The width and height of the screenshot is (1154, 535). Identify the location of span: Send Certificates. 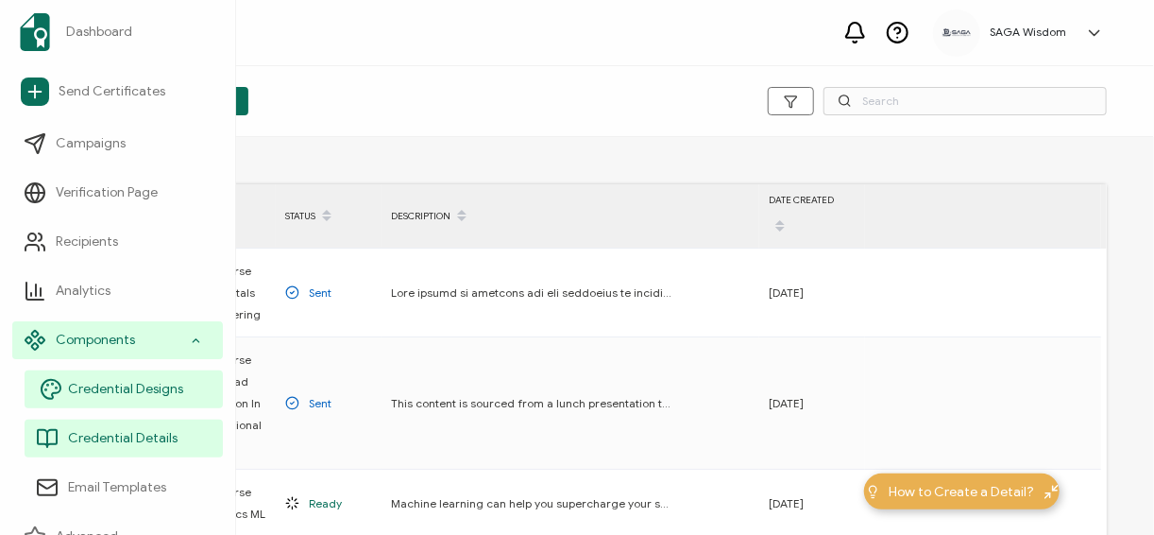
(111, 92).